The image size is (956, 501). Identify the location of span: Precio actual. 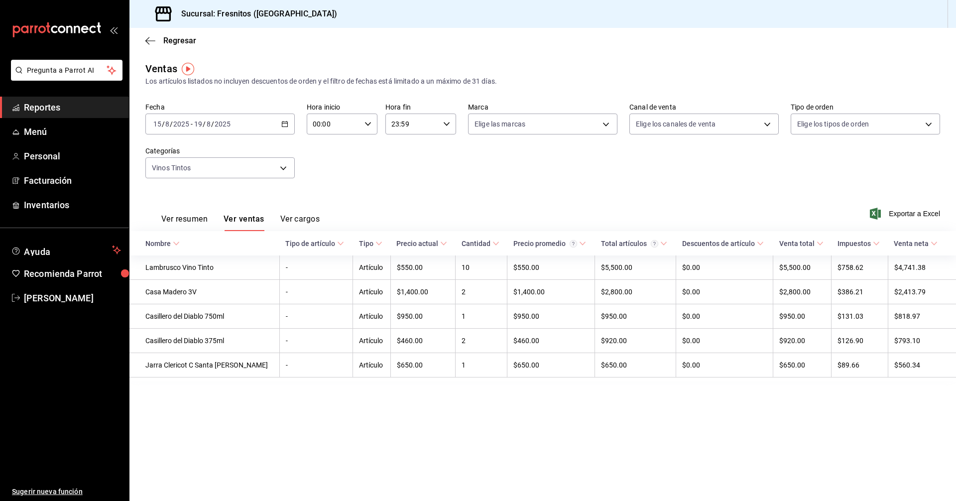
(422, 244).